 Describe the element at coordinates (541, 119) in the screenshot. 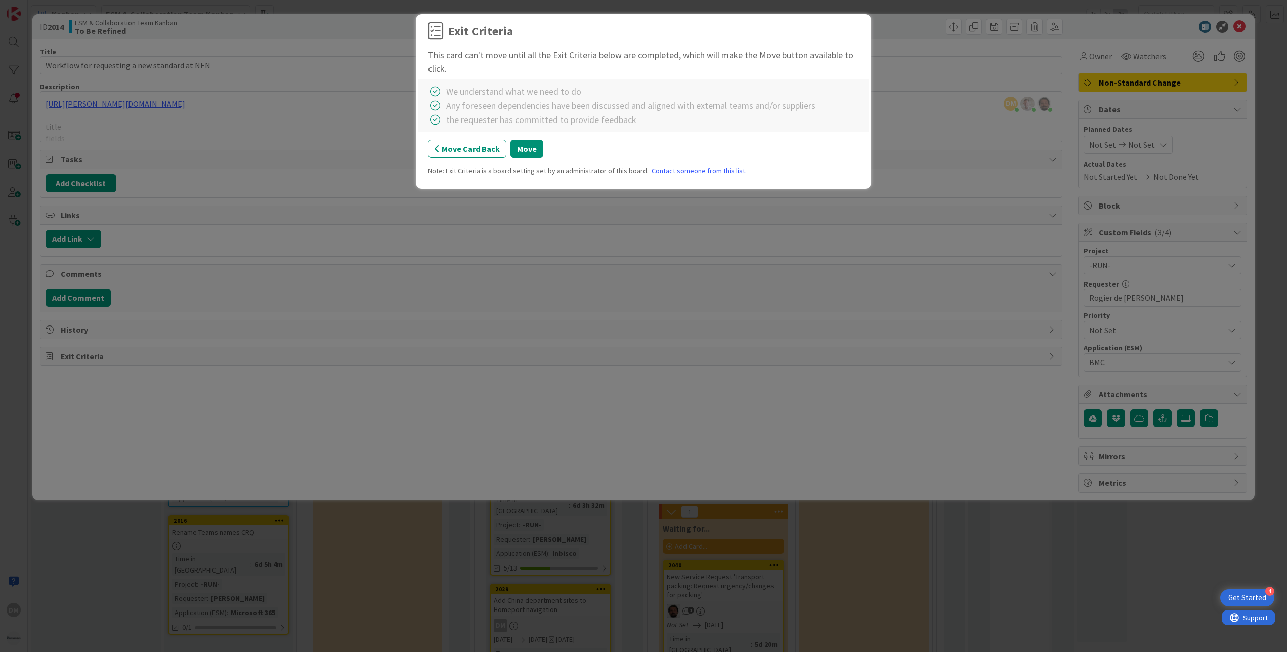

I see `div: the requester has committed to provide feedback` at that location.